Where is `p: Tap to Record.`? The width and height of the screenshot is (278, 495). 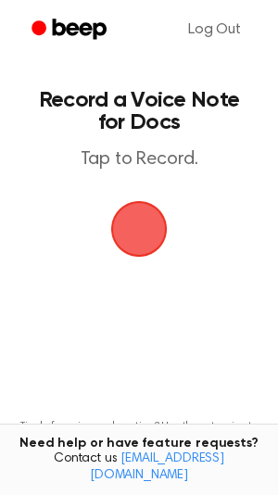
p: Tap to Record. is located at coordinates (139, 159).